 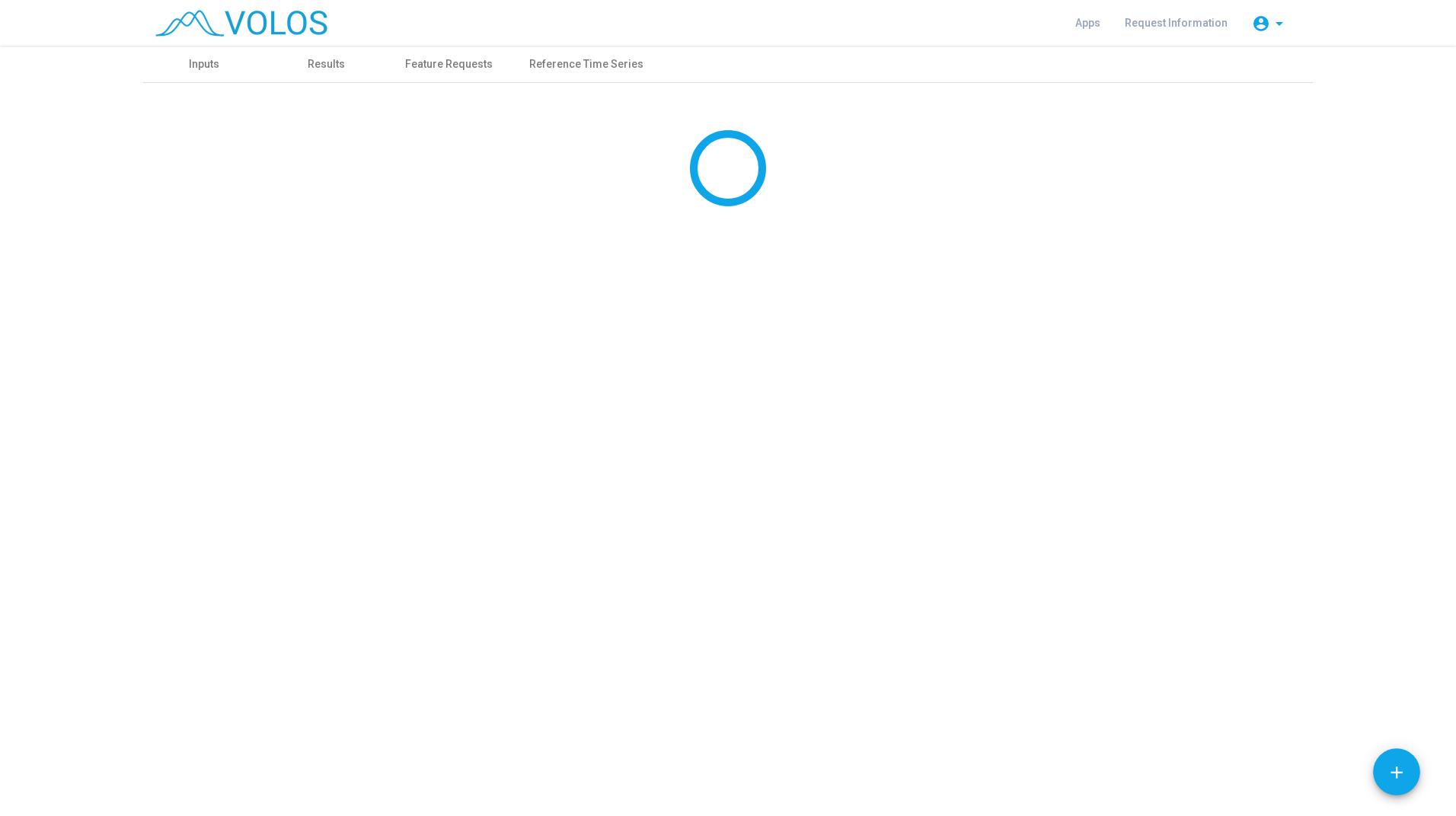 I want to click on button: Add icon, so click(x=1397, y=772).